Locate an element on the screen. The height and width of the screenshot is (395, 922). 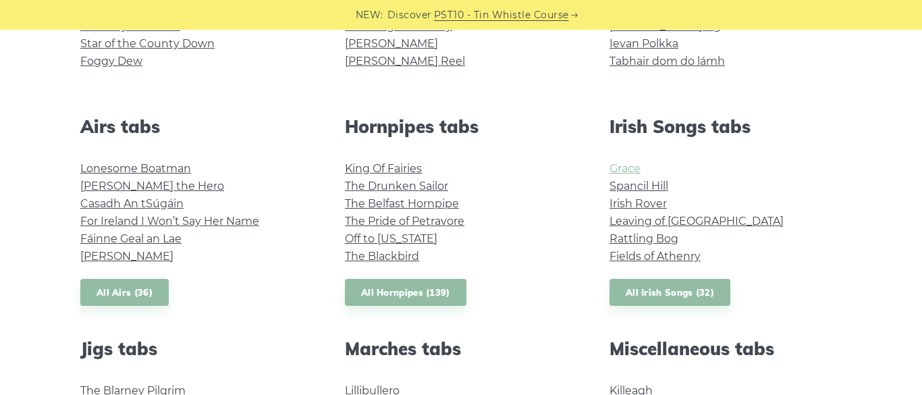
a: King Of Fairies is located at coordinates (384, 168).